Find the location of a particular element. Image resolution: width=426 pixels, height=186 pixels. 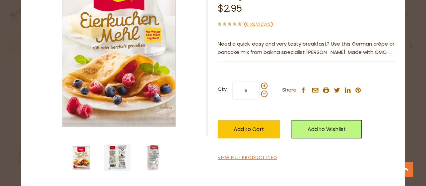

a: Add to Wishlist is located at coordinates (326, 129).